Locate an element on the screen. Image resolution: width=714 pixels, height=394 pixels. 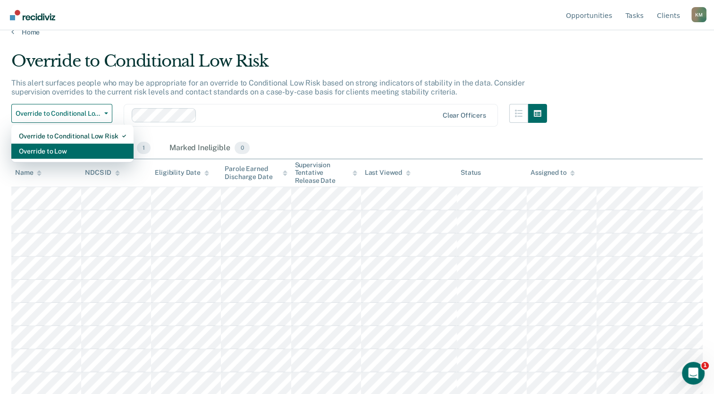
div: Parole Earned Discharge Date is located at coordinates (256, 173).